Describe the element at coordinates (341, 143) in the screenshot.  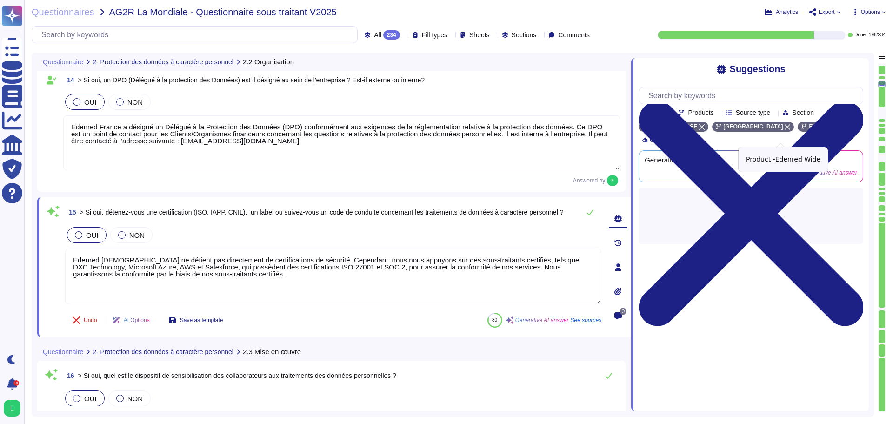
I see `textarea: Edenred France a désigné un Délégué à la Protection des Données (DPO) conformément aux exigences ...` at that location.